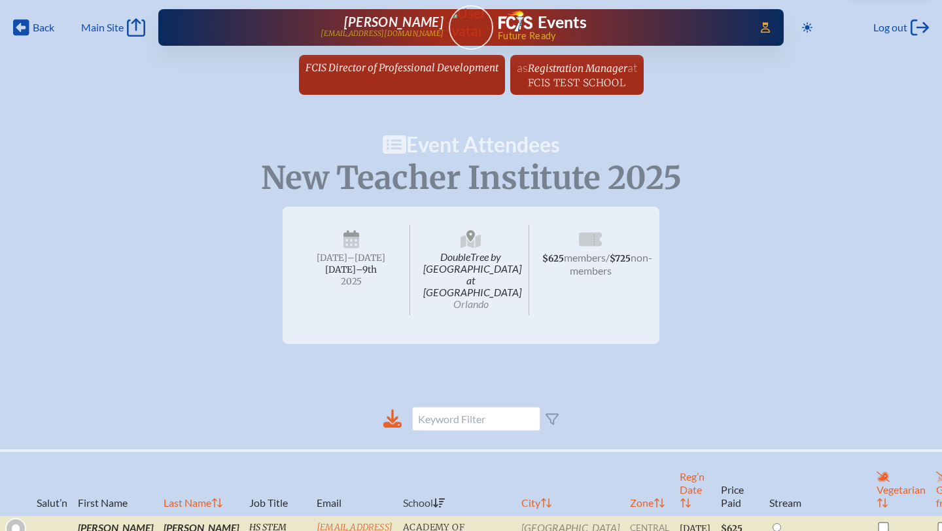  I want to click on img: User Avatar, so click(471, 22).